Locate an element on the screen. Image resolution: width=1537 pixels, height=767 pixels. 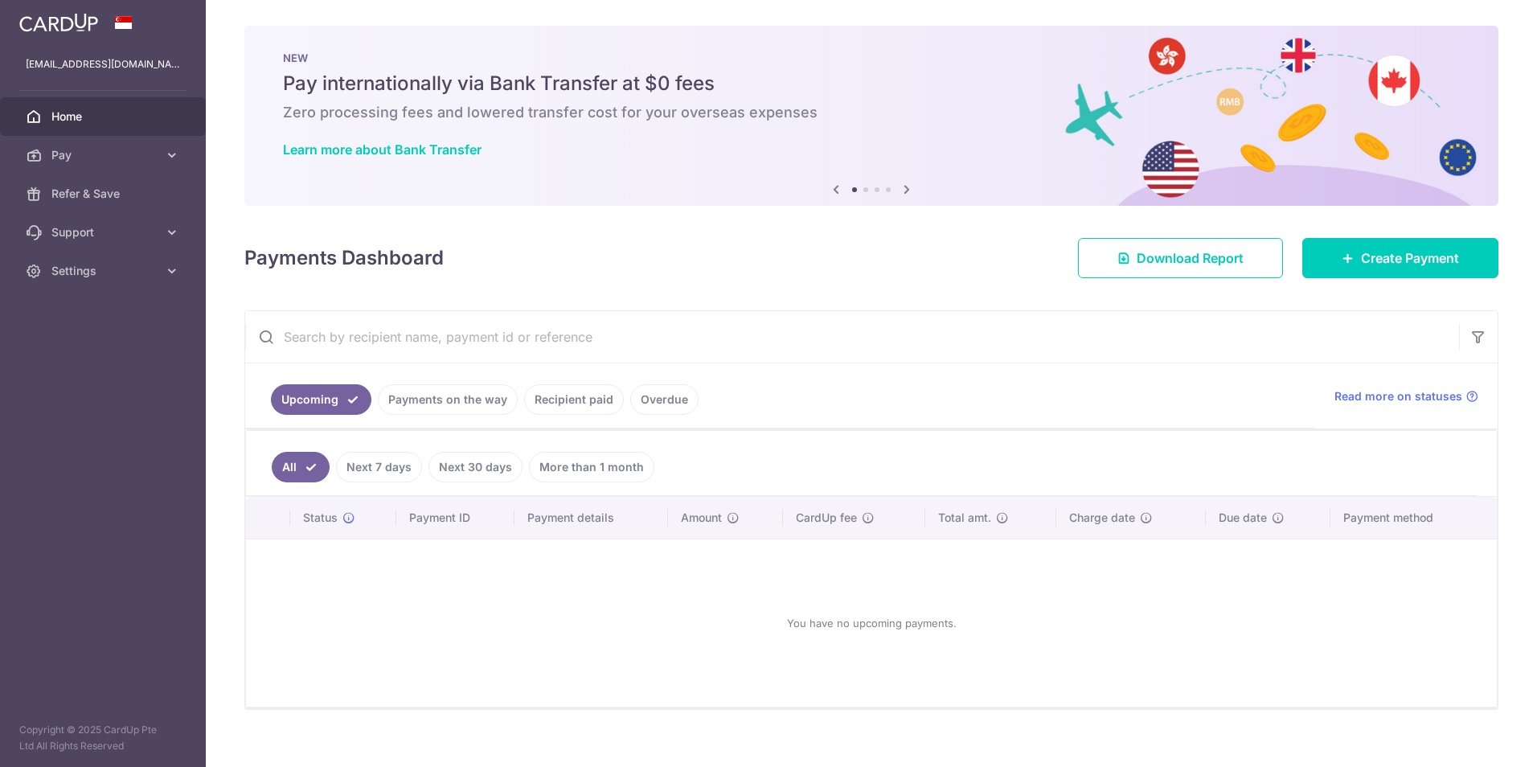
span: Status is located at coordinates (320, 518).